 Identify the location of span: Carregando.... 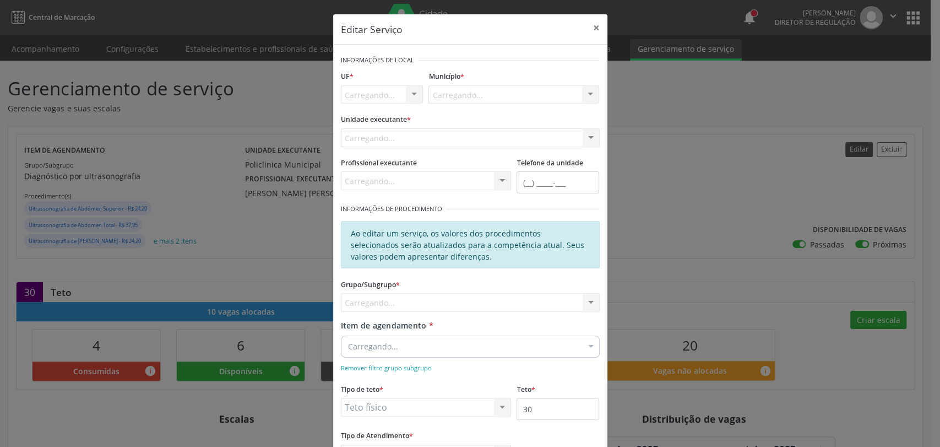
(373, 346).